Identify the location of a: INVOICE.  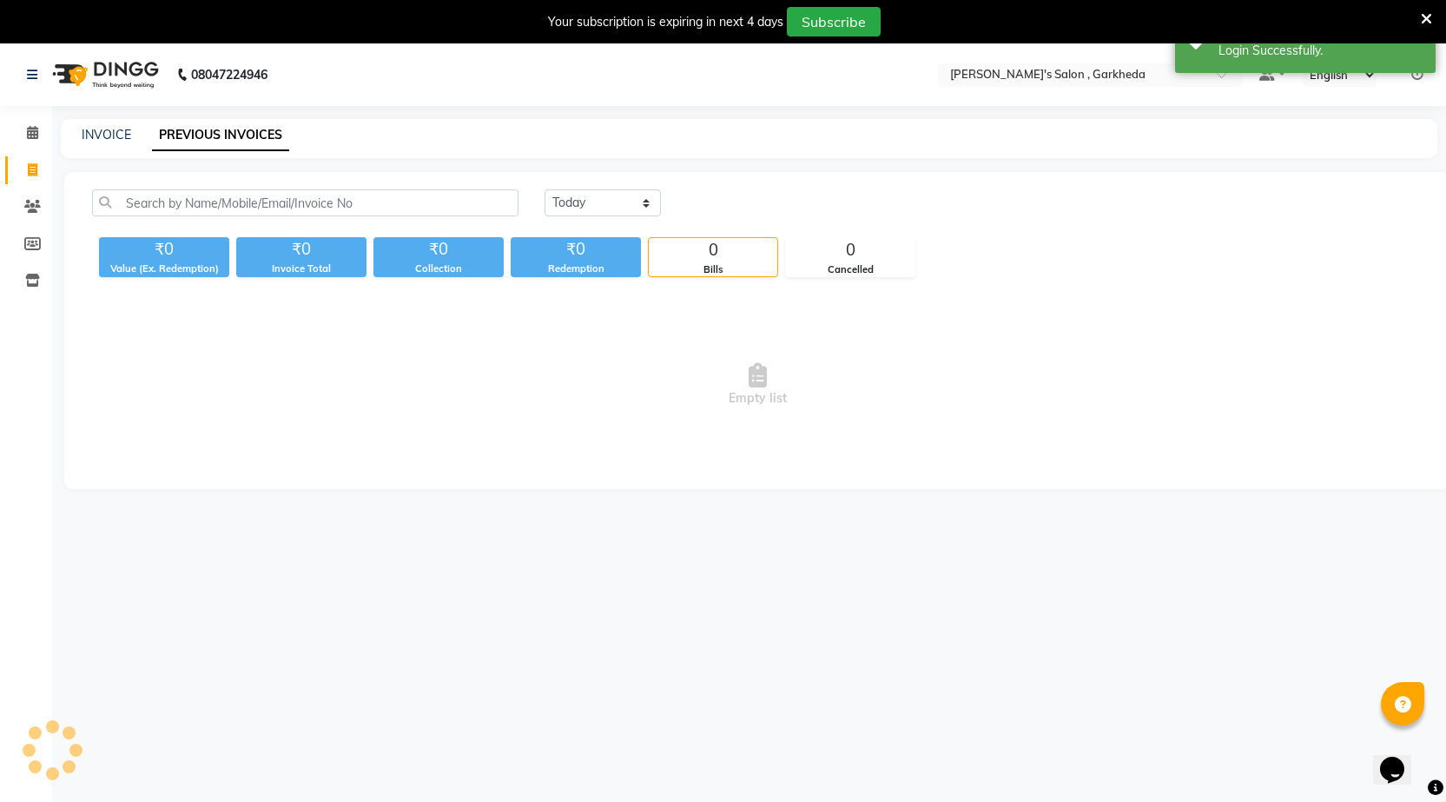
(106, 135).